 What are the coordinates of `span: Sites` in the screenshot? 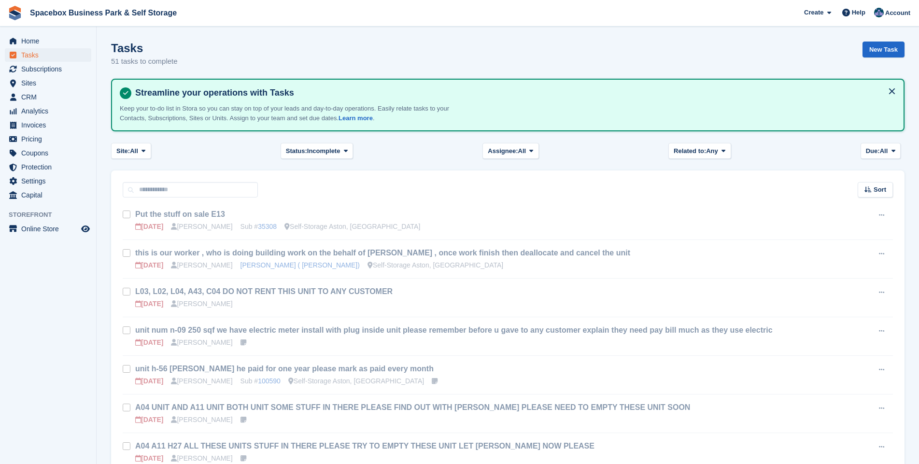 It's located at (50, 83).